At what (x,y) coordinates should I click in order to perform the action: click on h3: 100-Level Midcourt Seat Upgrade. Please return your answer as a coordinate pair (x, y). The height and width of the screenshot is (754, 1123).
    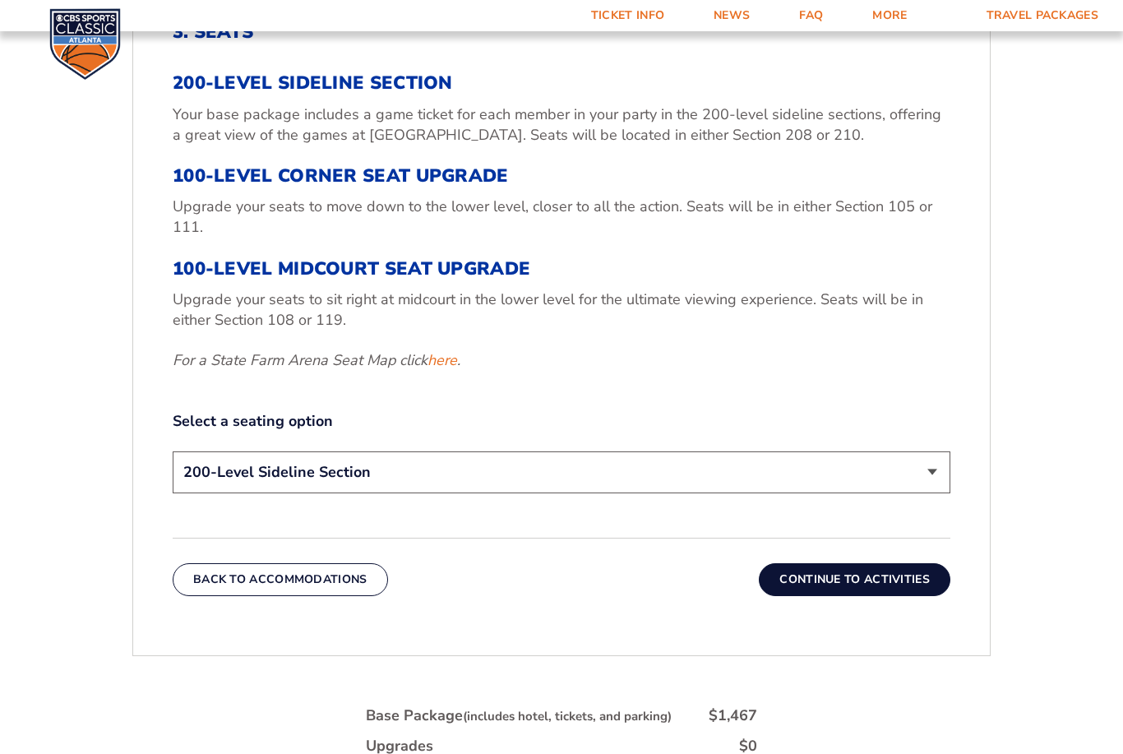
    Looking at the image, I should click on (561, 269).